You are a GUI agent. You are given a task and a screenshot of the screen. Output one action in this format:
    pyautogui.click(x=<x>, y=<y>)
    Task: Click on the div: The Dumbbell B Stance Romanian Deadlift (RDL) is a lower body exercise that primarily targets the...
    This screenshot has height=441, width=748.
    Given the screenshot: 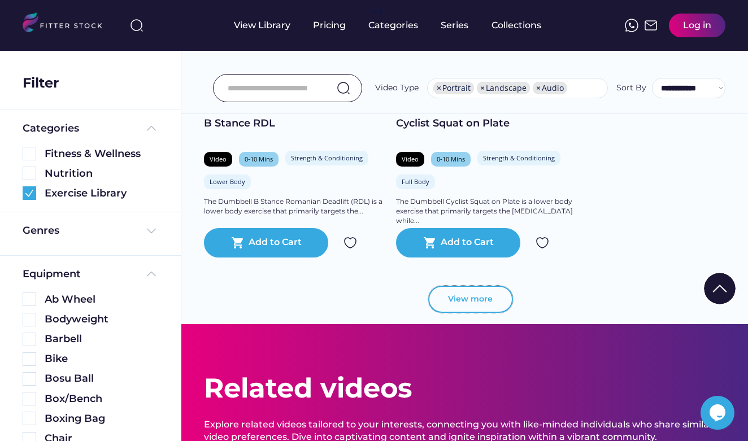 What is the action you would take?
    pyautogui.click(x=294, y=207)
    